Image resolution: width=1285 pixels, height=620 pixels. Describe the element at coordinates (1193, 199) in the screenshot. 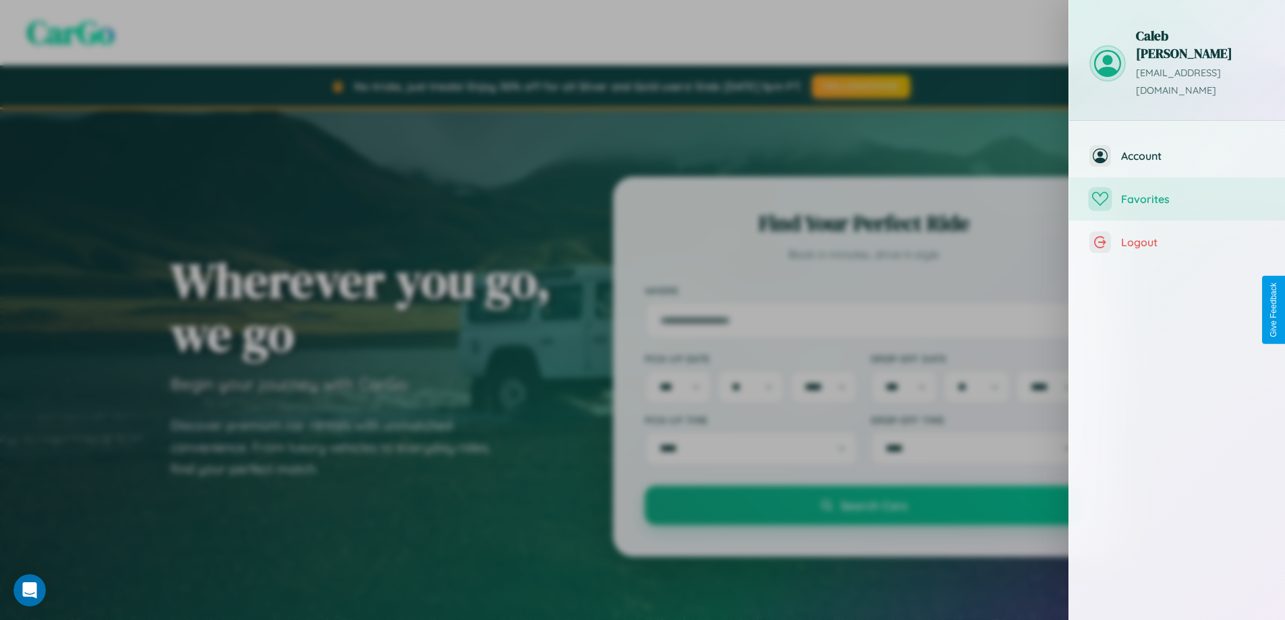

I see `span: Favorites` at that location.